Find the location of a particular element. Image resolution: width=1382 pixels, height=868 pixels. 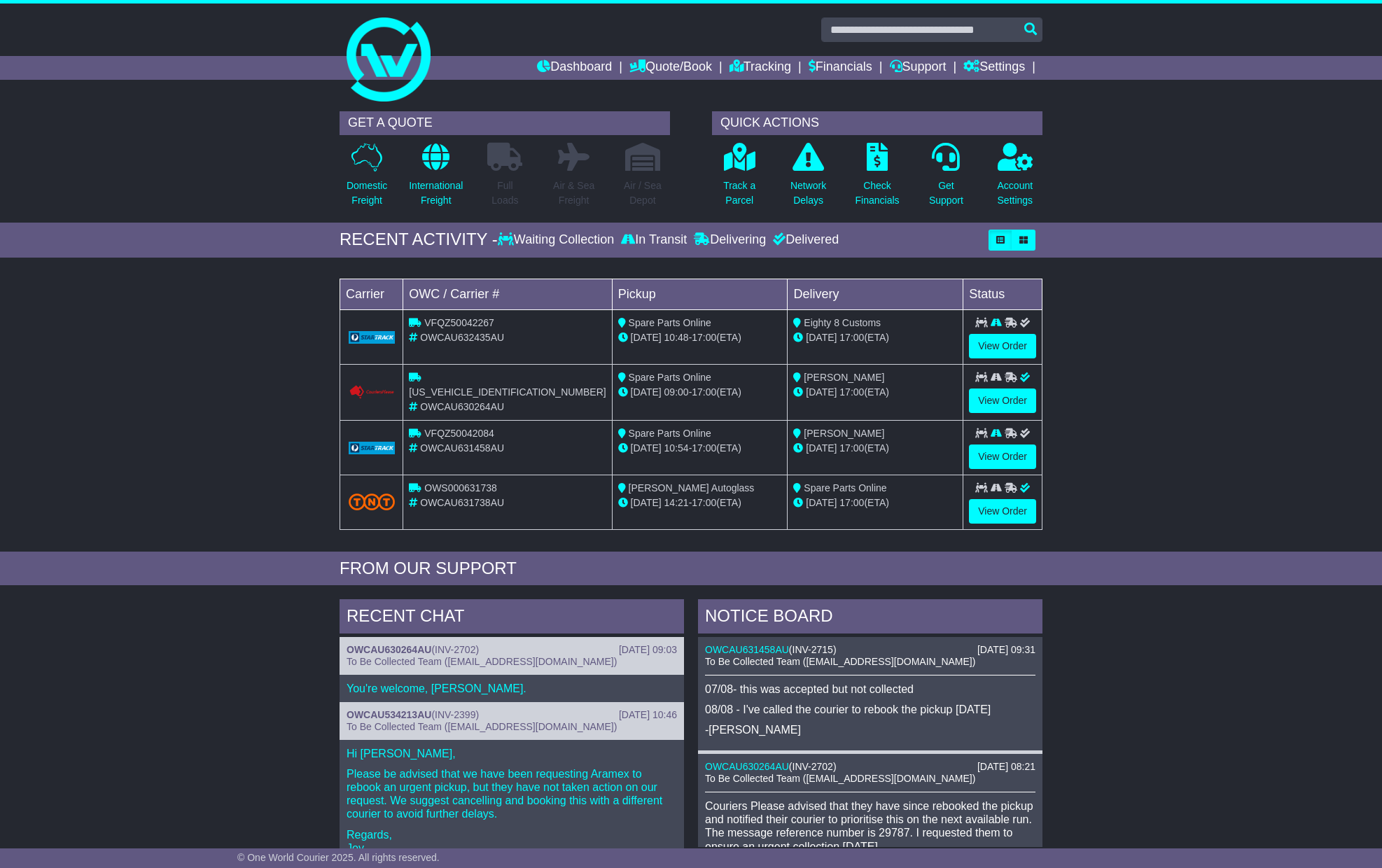

a: OWCAU534213AU is located at coordinates (389, 714).